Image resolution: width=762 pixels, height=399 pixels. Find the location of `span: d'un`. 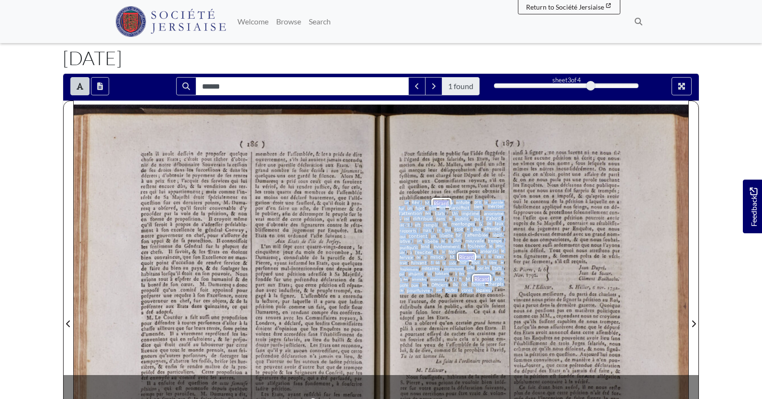

span: d'un is located at coordinates (483, 169).